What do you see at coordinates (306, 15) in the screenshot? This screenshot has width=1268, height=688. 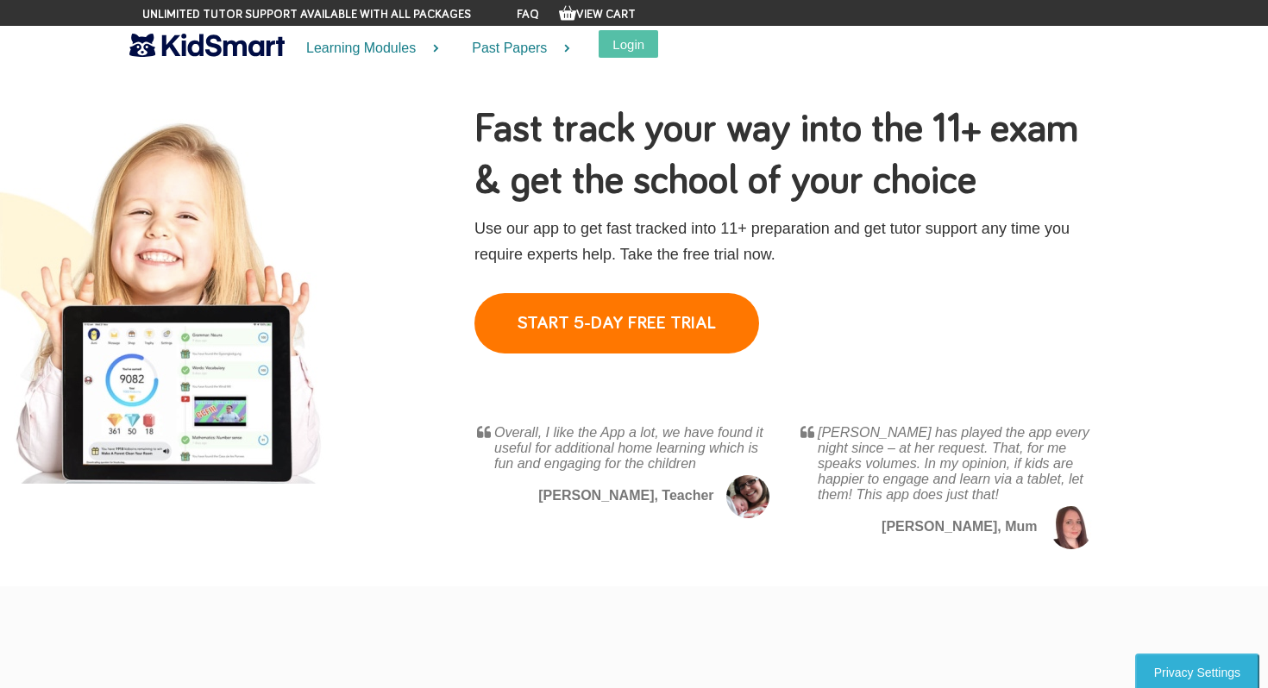 I see `span: Unlimited tutor support available with all packages` at bounding box center [306, 15].